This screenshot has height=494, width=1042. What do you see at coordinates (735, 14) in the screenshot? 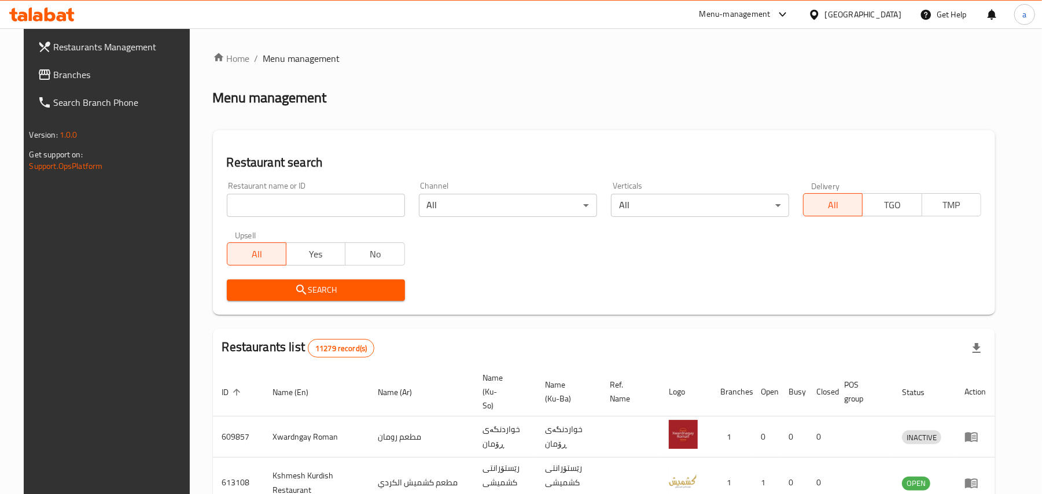
I see `div: Menu-management` at bounding box center [735, 14].